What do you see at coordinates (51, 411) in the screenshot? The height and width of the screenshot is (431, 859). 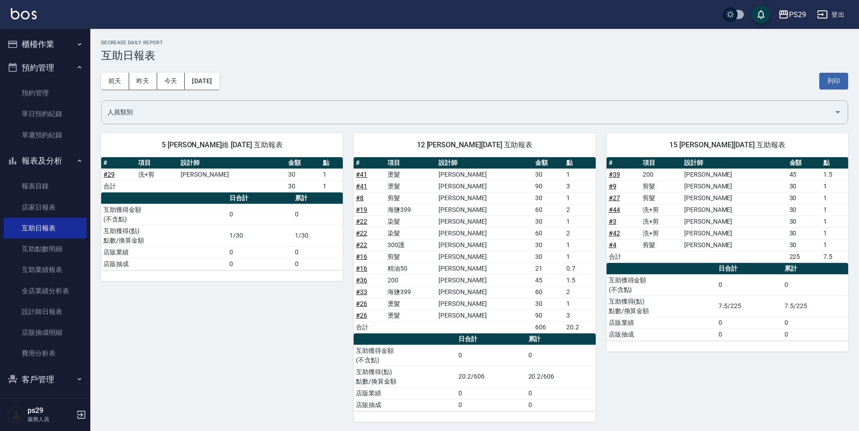 I see `h5: ps29` at bounding box center [51, 411].